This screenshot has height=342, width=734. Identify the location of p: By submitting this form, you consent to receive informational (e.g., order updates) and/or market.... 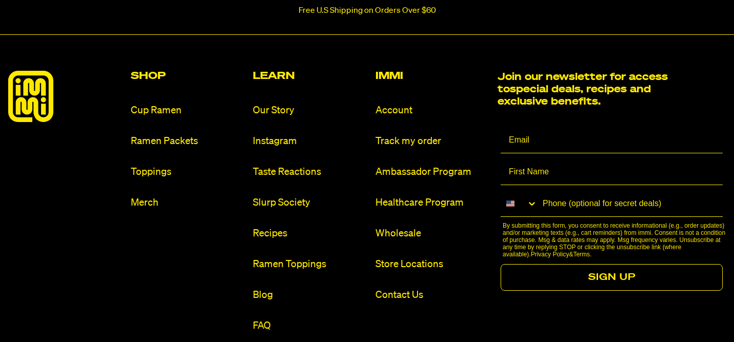
(614, 240).